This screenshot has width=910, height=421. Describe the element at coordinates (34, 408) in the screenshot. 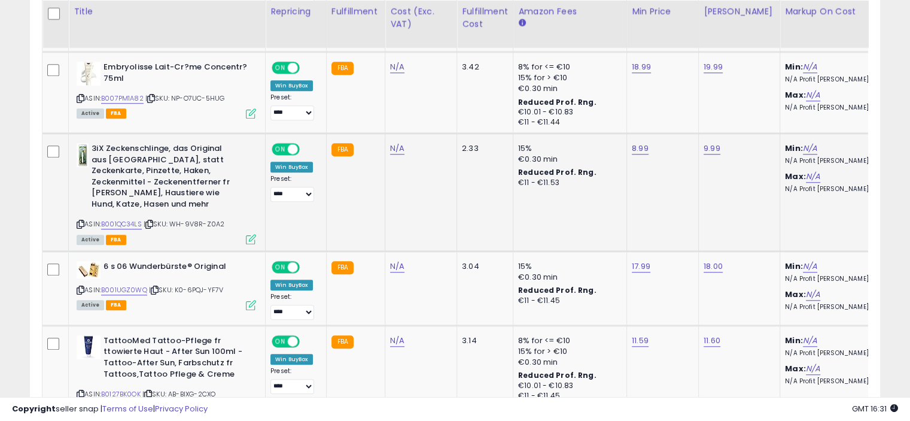

I see `strong: Copyright` at that location.